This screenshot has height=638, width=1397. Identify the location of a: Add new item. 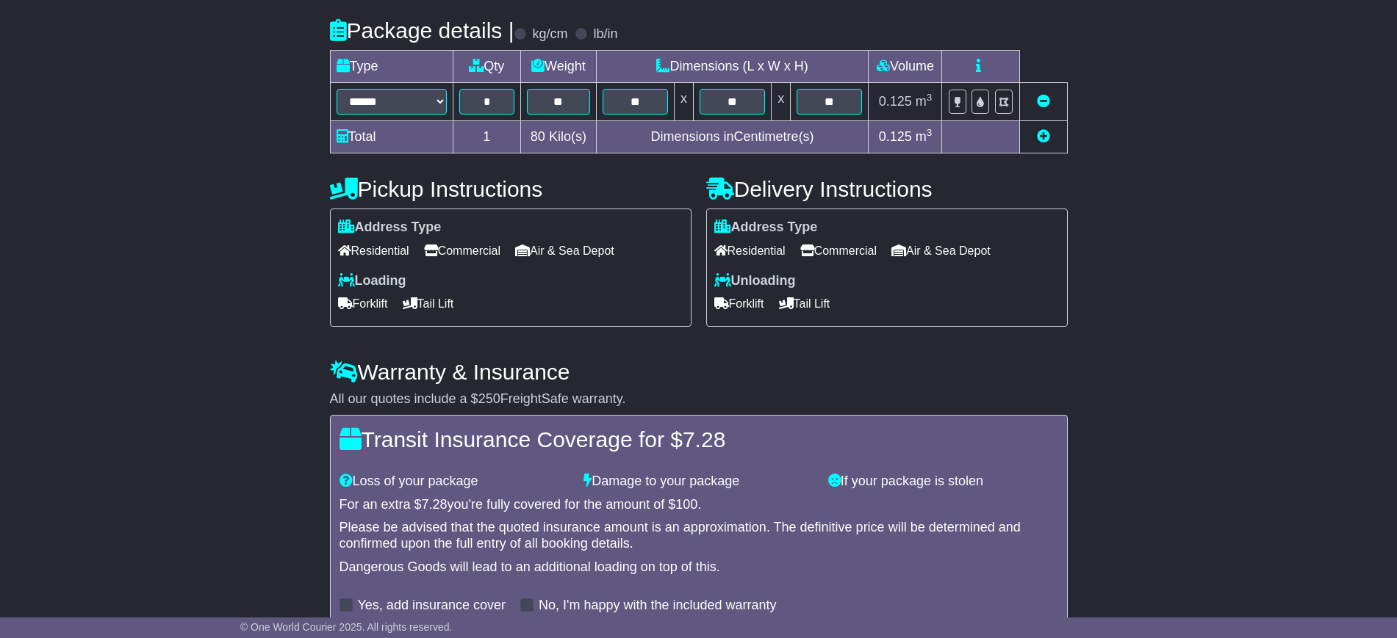
(1043, 137).